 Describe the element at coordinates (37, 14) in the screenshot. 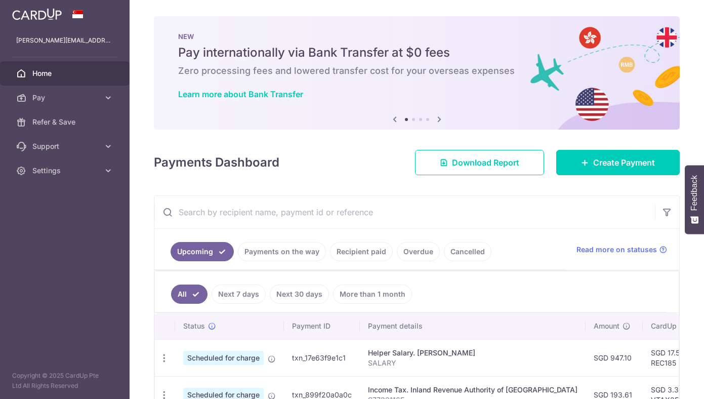

I see `img: CardUp` at that location.